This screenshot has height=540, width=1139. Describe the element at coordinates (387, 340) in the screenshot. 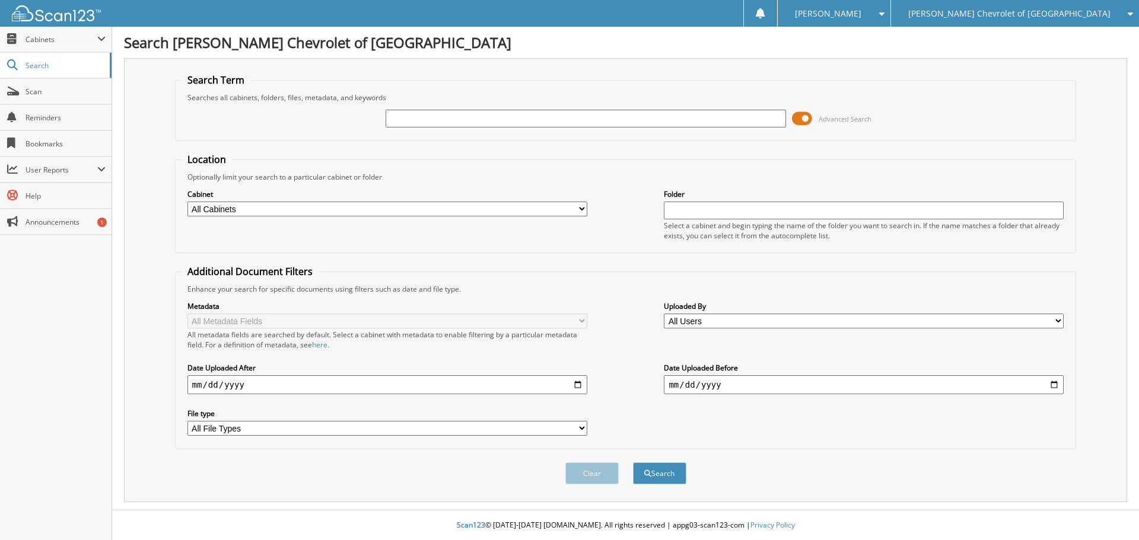

I see `div: All metadata fields are searched by default. Select a cabinet with metadata to enable filtering b...` at that location.